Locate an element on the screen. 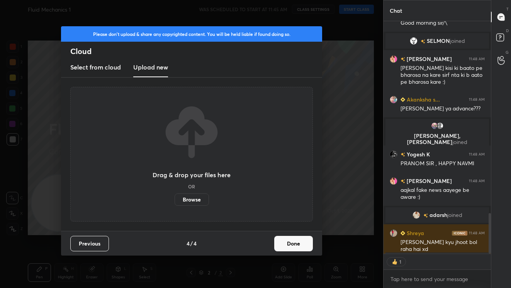  h6: Yogesh K is located at coordinates (417, 154).